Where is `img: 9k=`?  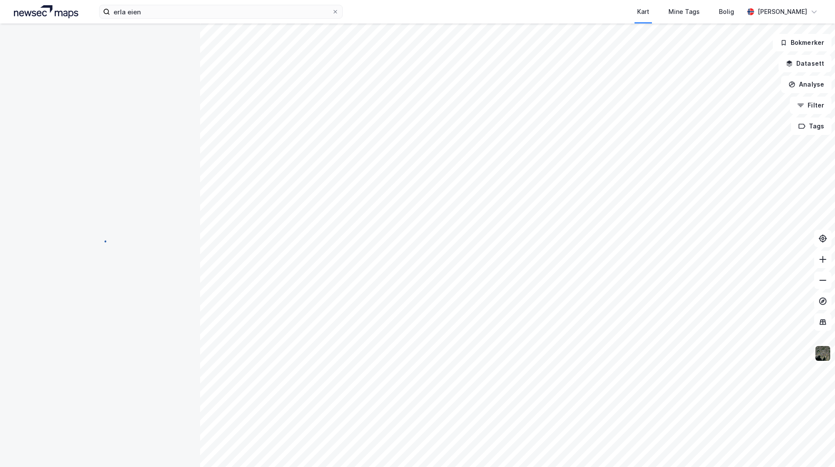 img: 9k= is located at coordinates (823, 353).